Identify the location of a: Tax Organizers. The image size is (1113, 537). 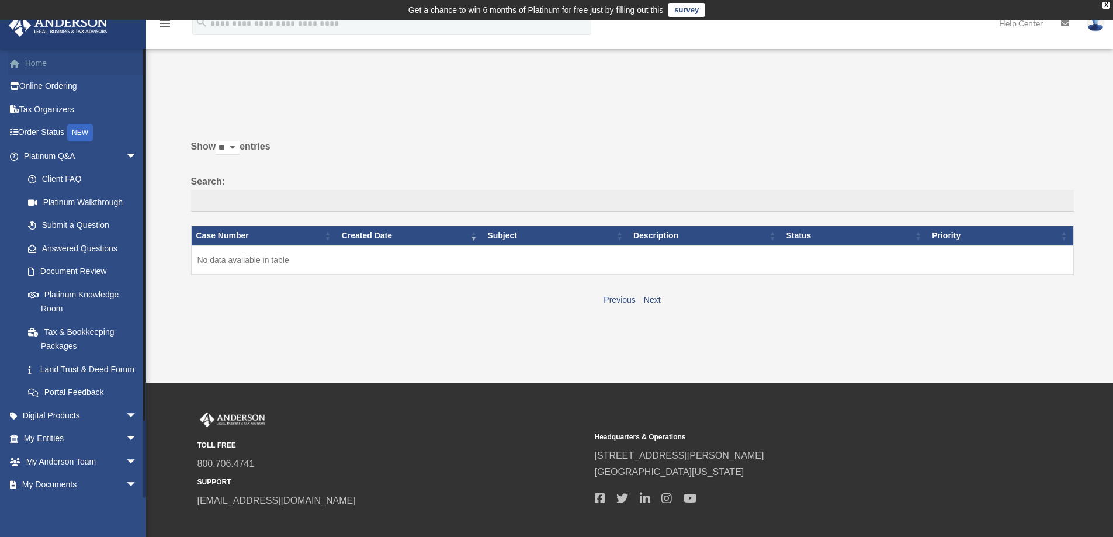
(81, 109).